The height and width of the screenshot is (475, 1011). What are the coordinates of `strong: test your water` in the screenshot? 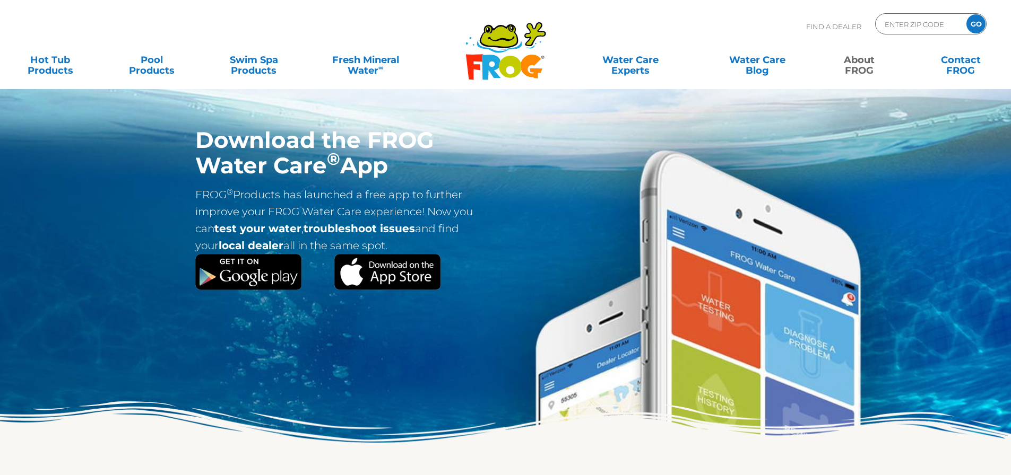 It's located at (258, 229).